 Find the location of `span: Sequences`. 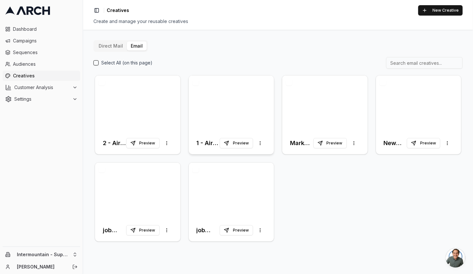

span: Sequences is located at coordinates (45, 53).